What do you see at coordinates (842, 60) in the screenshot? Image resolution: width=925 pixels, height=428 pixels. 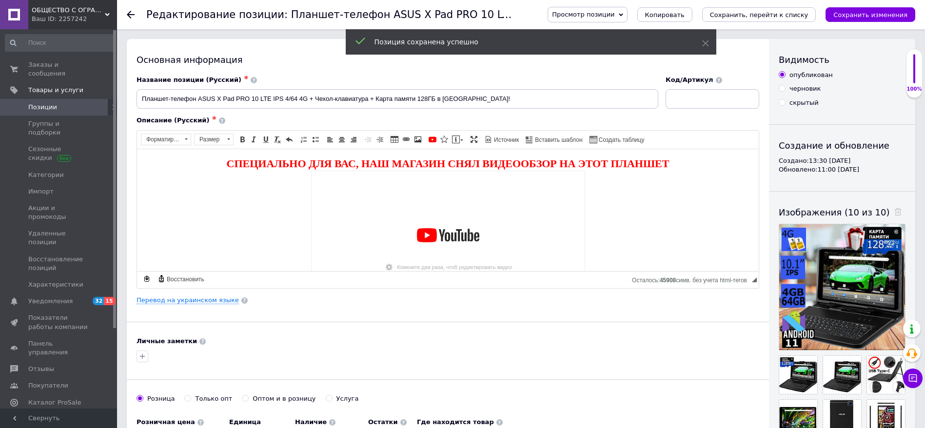 I see `div: Видимость` at bounding box center [842, 60].